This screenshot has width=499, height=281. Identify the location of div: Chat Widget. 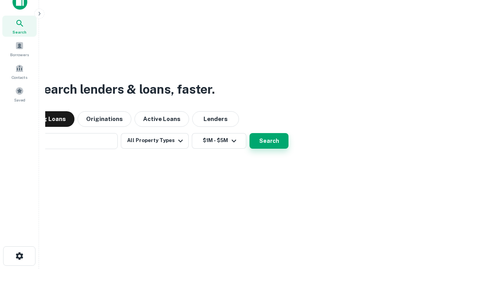
(479, 237).